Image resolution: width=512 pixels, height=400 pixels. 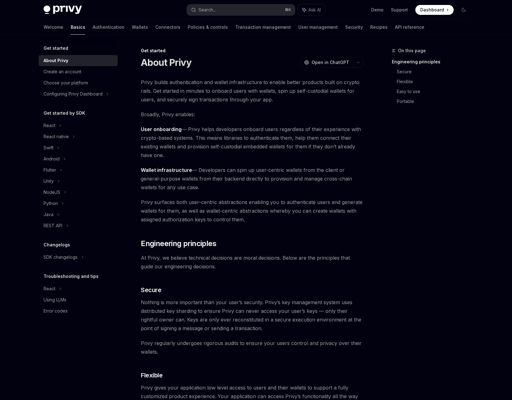 I want to click on span: Privy regularly undergoes rigorous audits to ensure your users control and privacy over their wal..., so click(x=252, y=347).